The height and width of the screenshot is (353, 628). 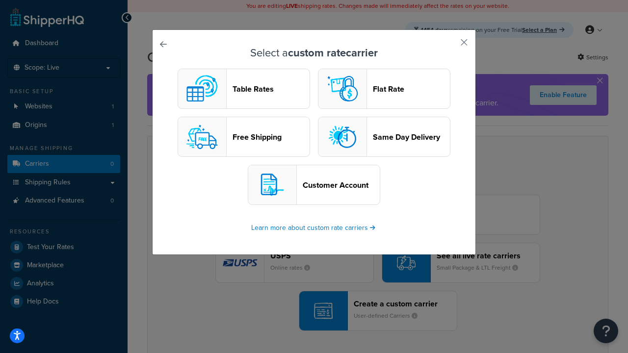 What do you see at coordinates (411, 89) in the screenshot?
I see `header: Flat Rate` at bounding box center [411, 89].